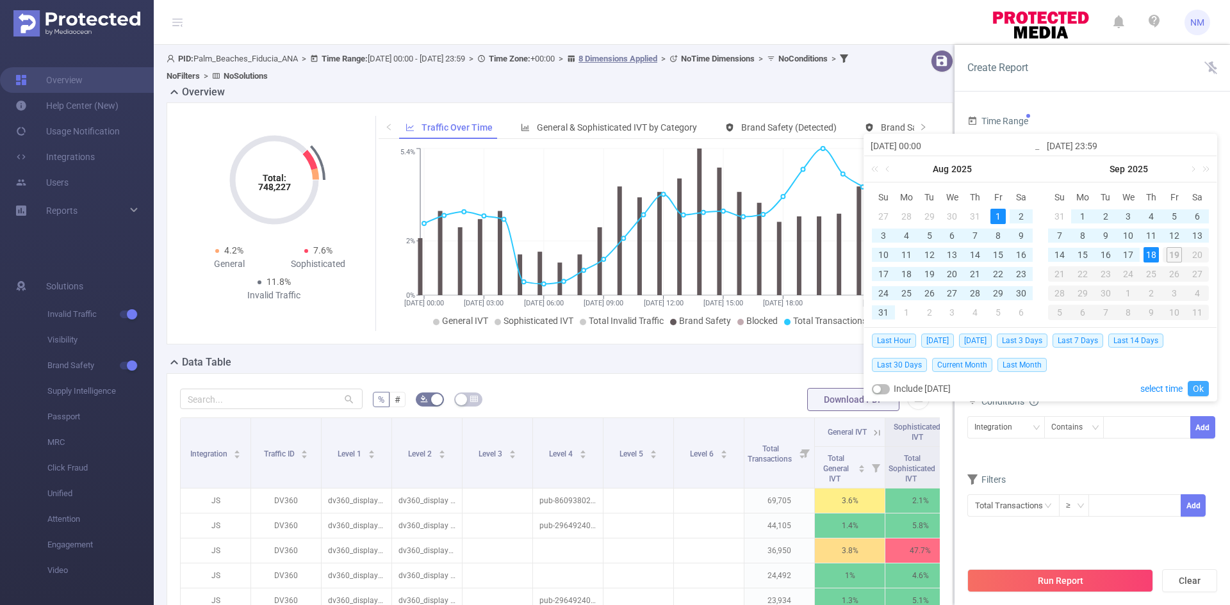  I want to click on i: icon: left, so click(389, 127).